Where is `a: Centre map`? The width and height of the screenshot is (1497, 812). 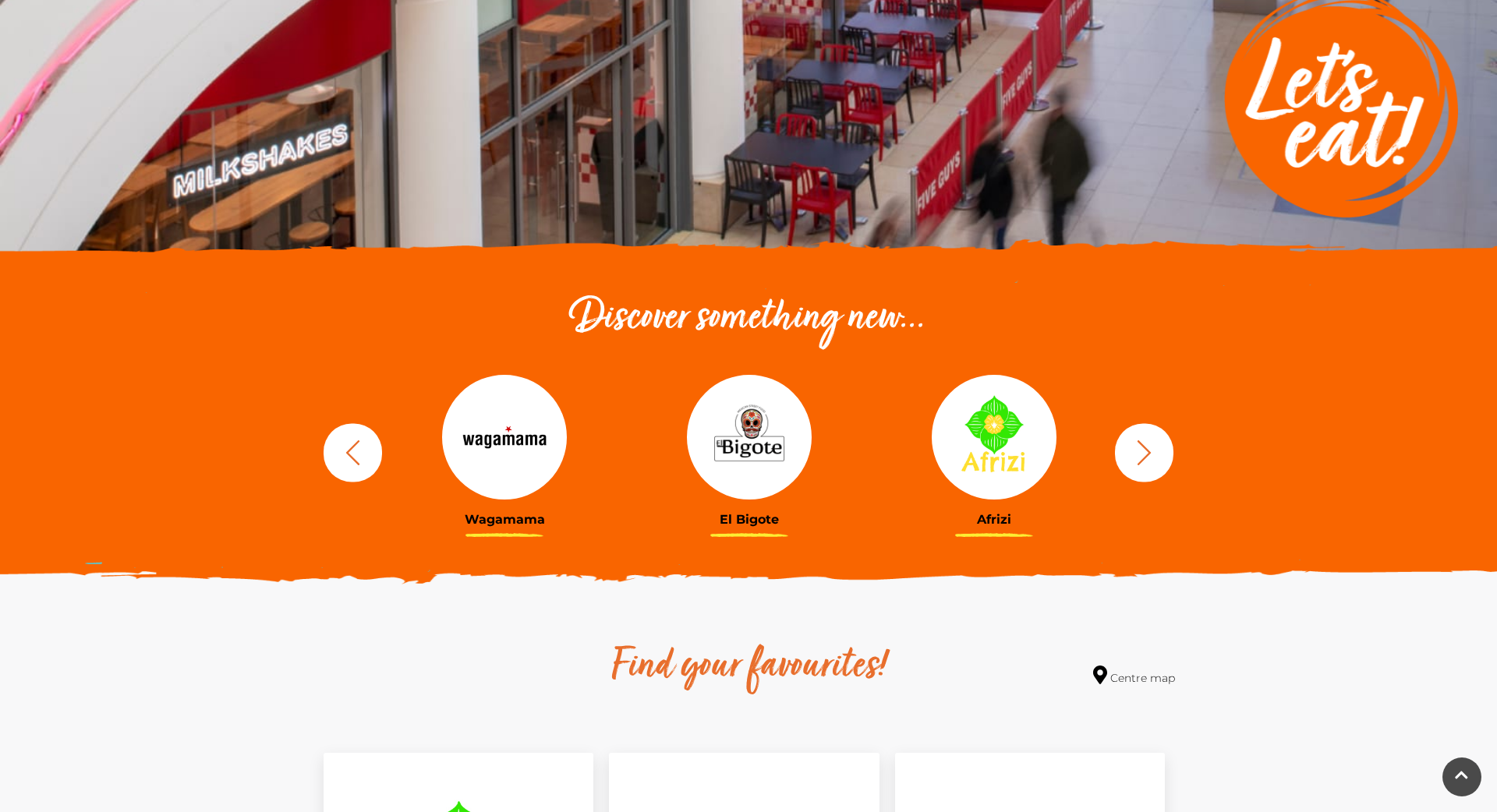
a: Centre map is located at coordinates (1134, 676).